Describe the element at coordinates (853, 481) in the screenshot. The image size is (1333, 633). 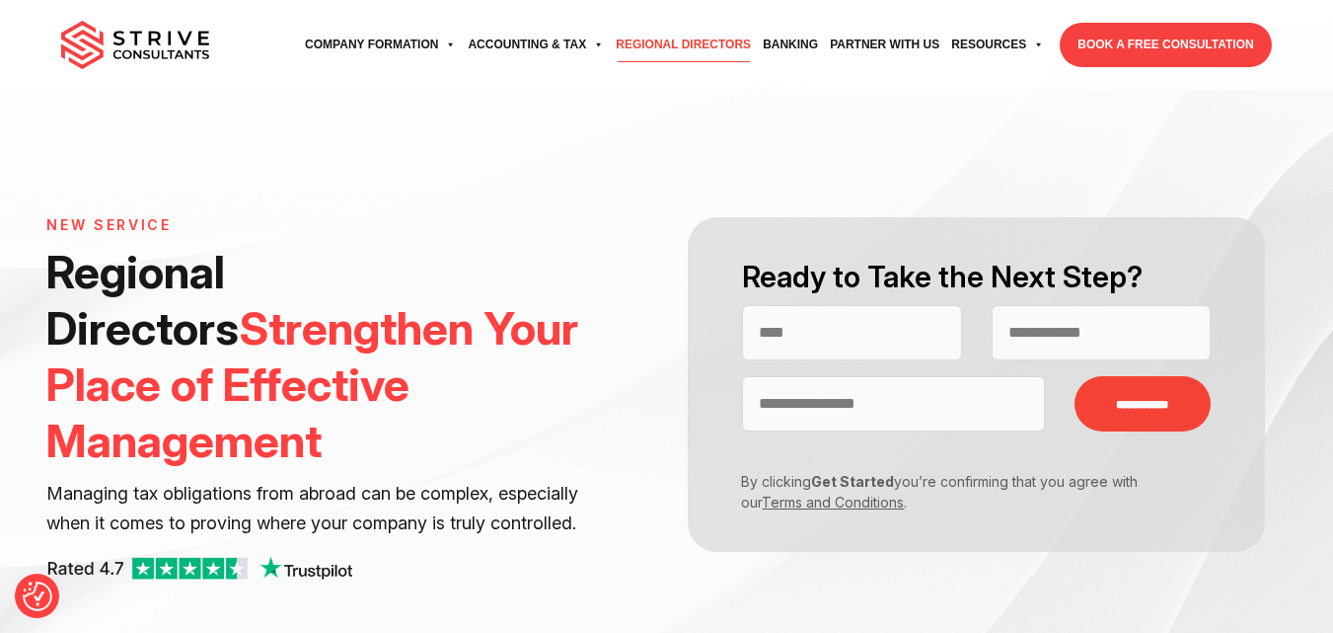
I see `strong: Get Started` at that location.